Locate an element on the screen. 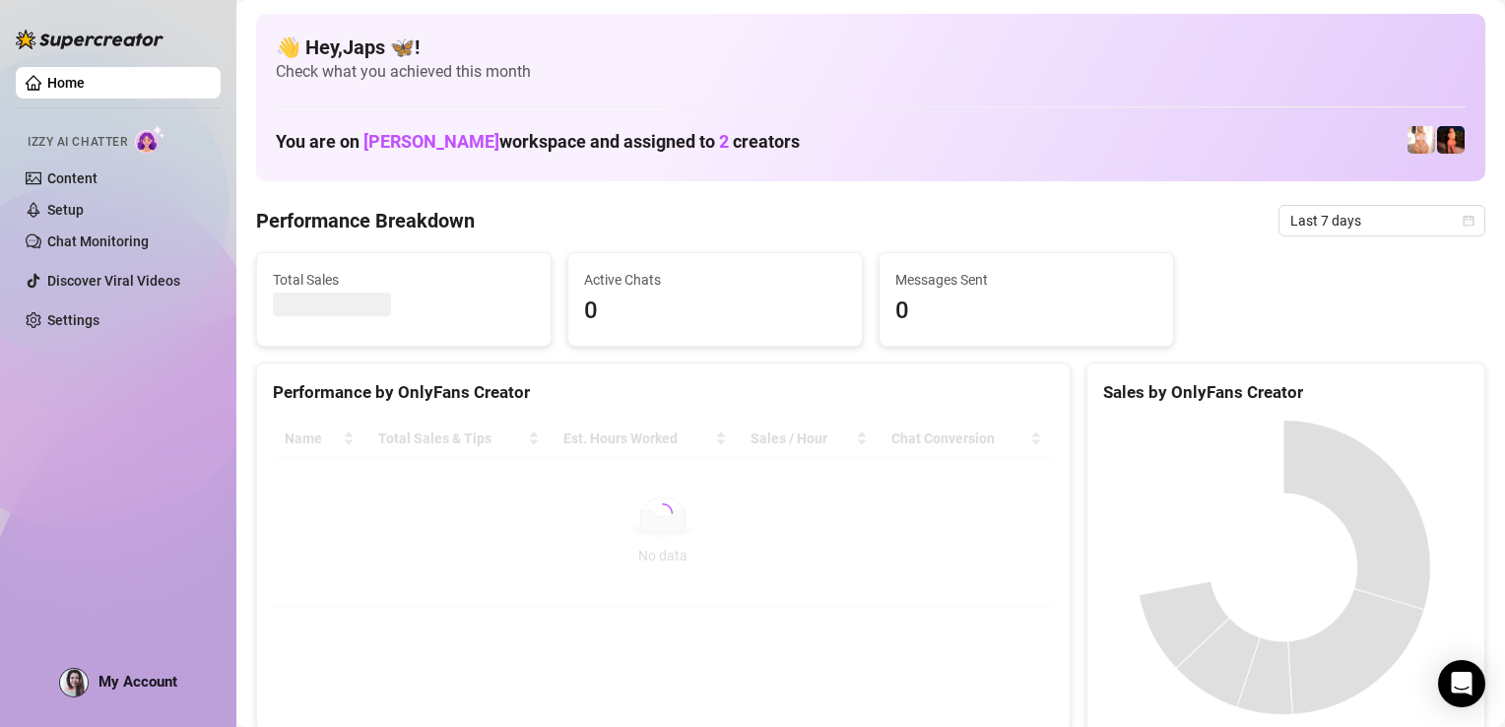 This screenshot has height=727, width=1505. span: My Account is located at coordinates (138, 681).